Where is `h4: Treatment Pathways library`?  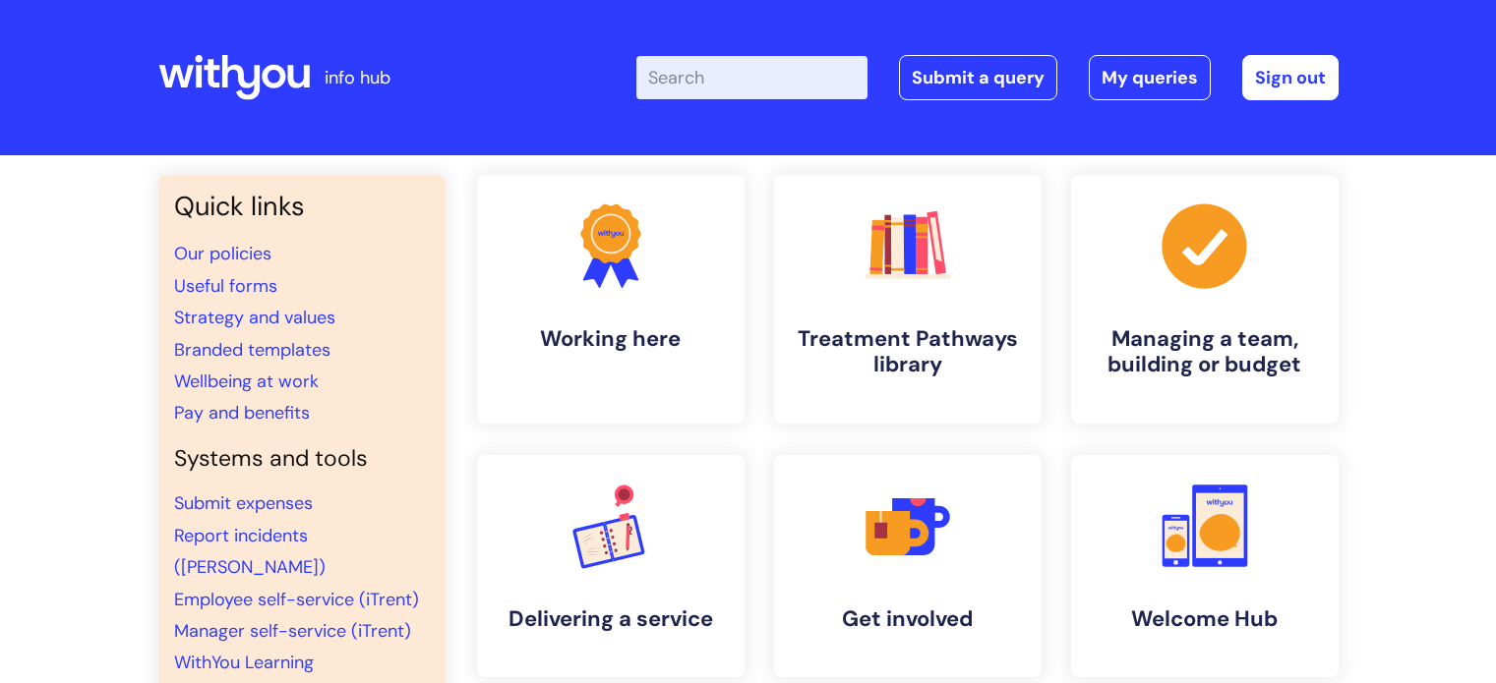 h4: Treatment Pathways library is located at coordinates (908, 352).